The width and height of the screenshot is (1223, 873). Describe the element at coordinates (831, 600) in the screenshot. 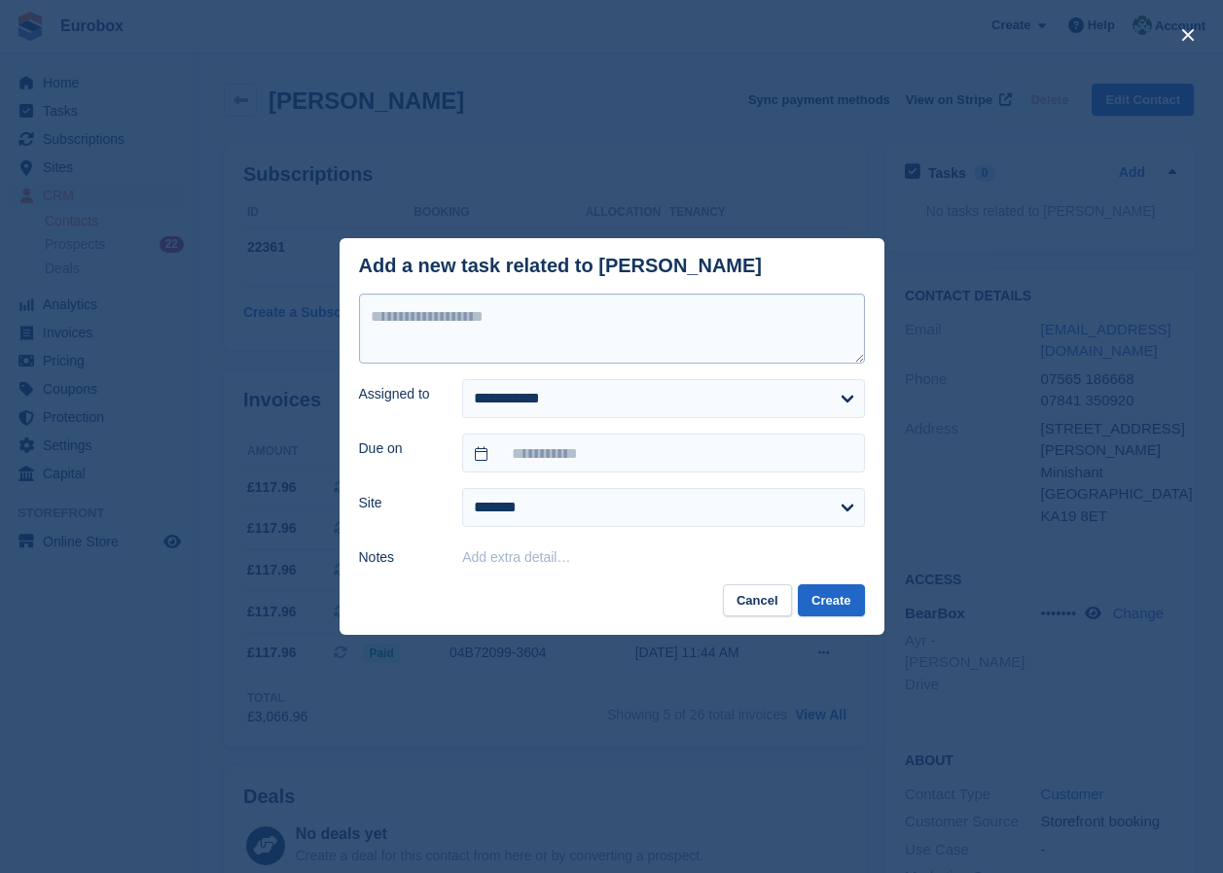

I see `button: Create` at that location.